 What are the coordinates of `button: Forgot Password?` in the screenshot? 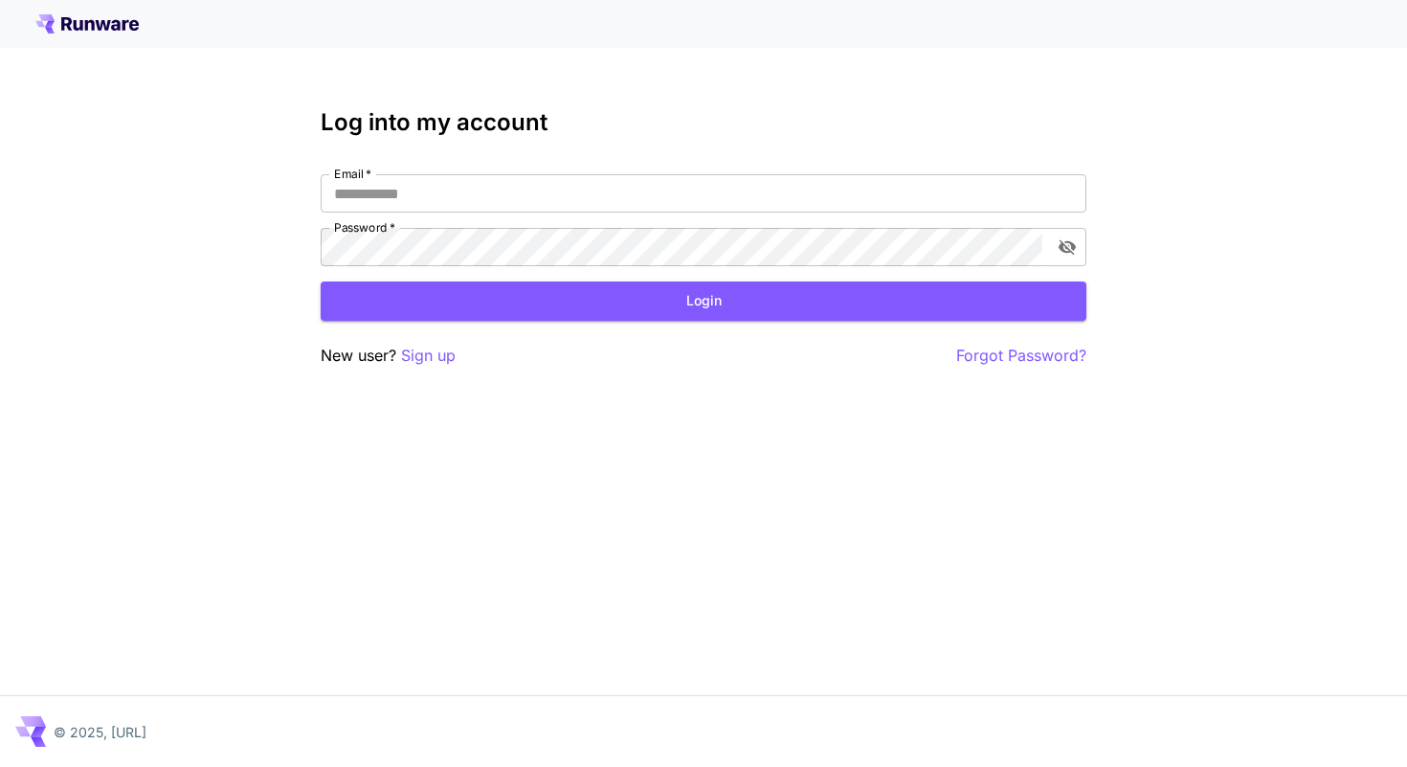 It's located at (1021, 355).